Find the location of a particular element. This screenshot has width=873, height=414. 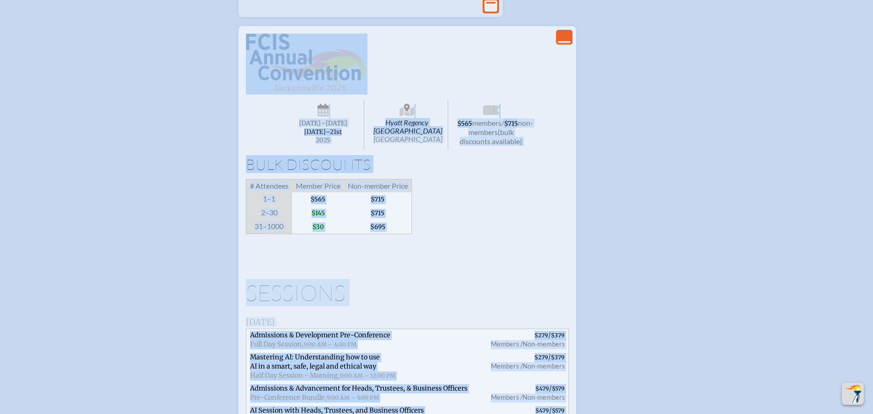

span: Member Price is located at coordinates (318, 186).